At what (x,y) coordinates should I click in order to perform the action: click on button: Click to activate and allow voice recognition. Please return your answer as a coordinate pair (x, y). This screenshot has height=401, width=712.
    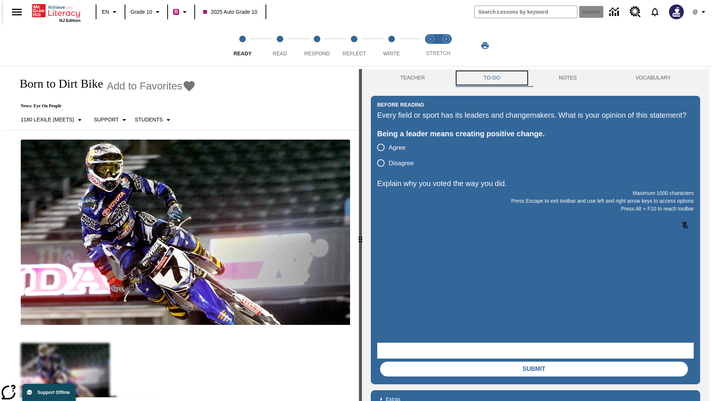
    Looking at the image, I should click on (685, 225).